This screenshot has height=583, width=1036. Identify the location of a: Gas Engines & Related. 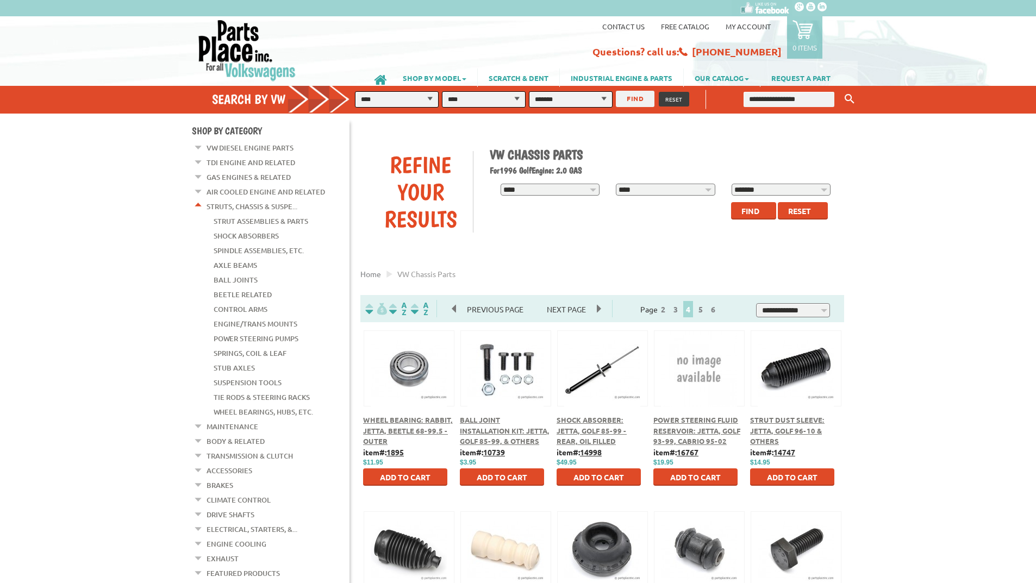
(248, 177).